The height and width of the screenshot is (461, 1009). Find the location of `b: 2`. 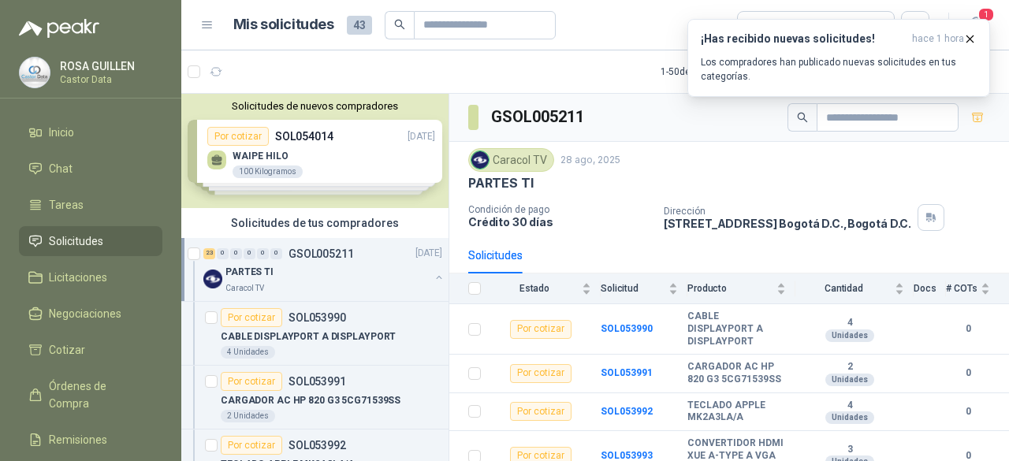

b: 2 is located at coordinates (850, 367).